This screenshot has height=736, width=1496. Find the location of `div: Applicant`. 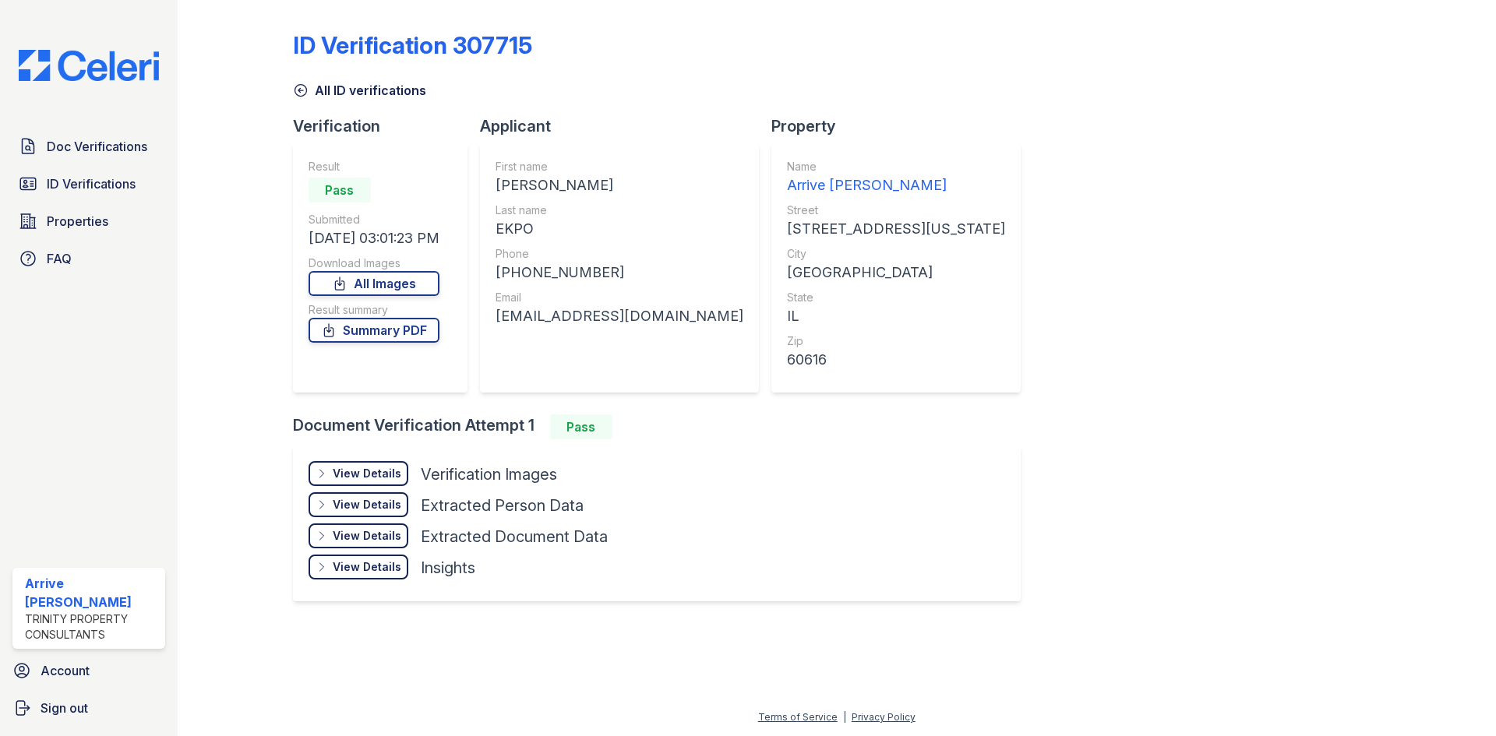

div: Applicant is located at coordinates (626, 126).